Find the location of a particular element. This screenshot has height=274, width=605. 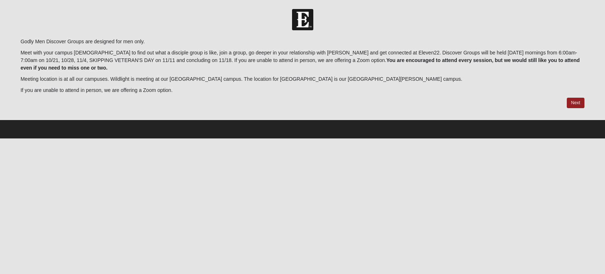

img: Church of Eleven22 Logo is located at coordinates (302, 19).